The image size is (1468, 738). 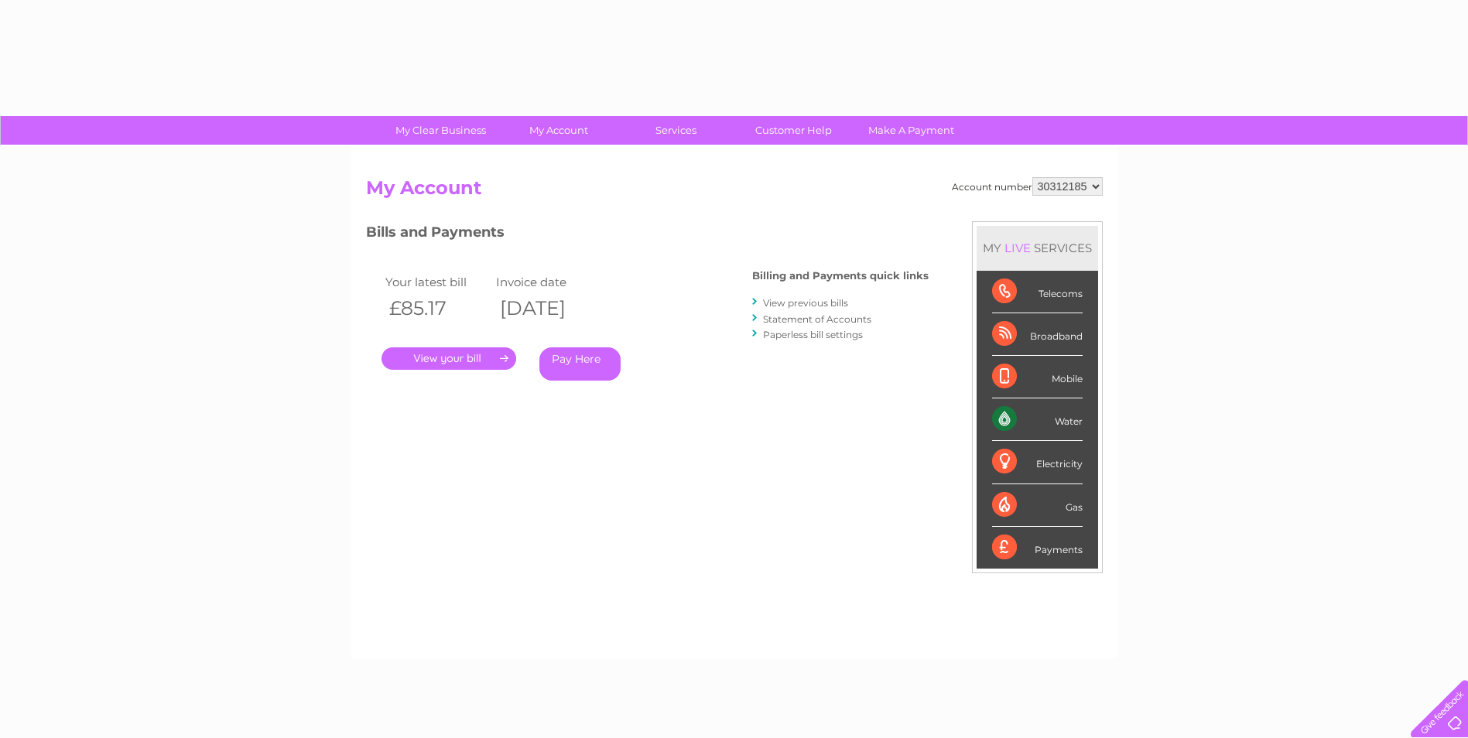 I want to click on td: Your latest bill, so click(x=437, y=282).